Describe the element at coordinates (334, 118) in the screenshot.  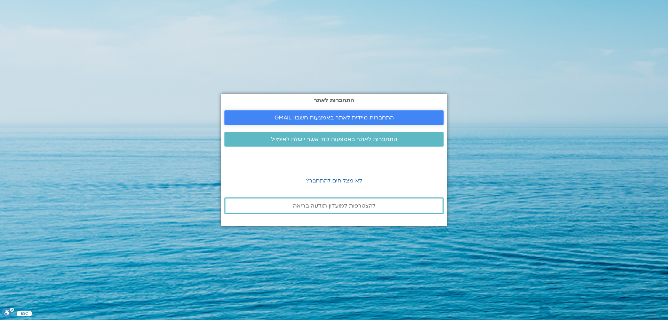
I see `a: התחברות מיידית לאתר באמצעות חשבון GMAIL` at that location.